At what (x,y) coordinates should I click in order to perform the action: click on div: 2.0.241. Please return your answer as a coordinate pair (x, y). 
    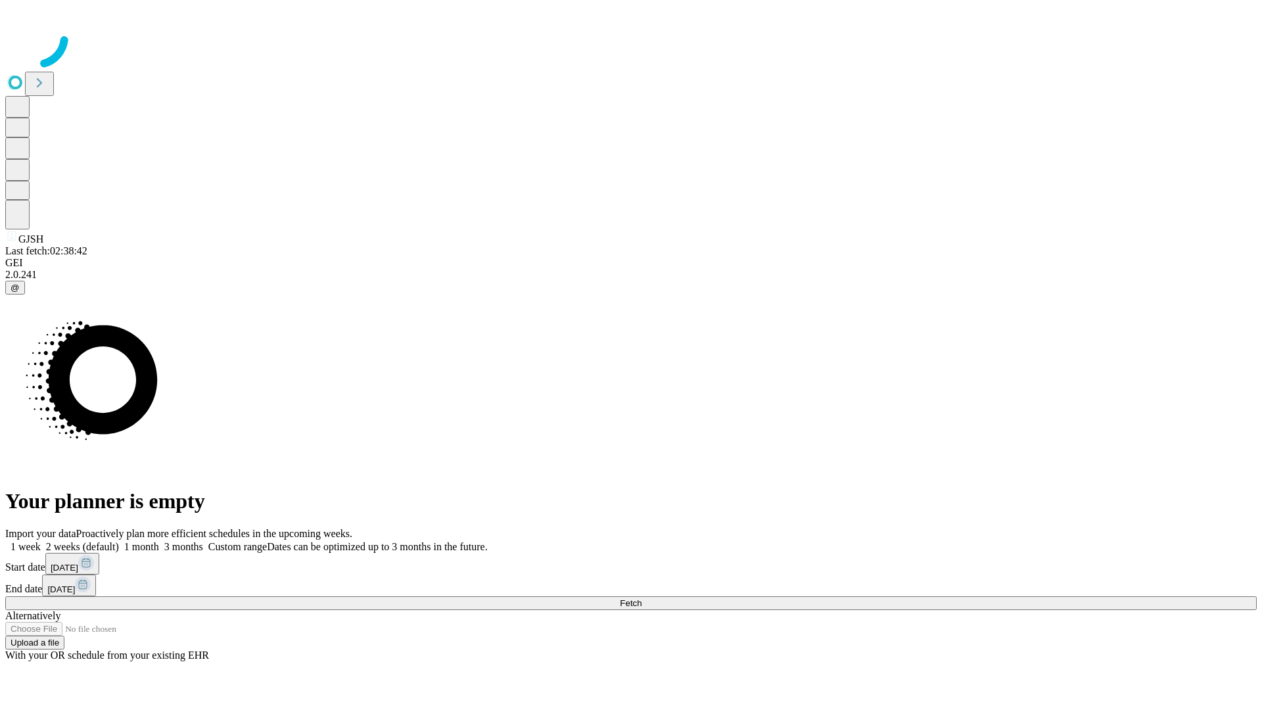
    Looking at the image, I should click on (631, 275).